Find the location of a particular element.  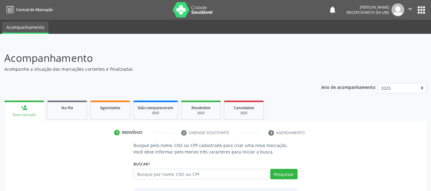

label: Buscar is located at coordinates (142, 164).